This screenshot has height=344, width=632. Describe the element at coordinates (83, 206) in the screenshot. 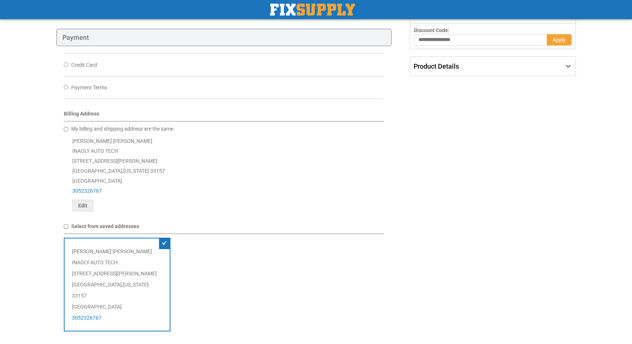

I see `button: Edit` at that location.